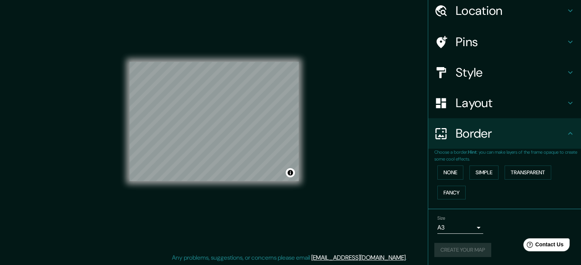 This screenshot has height=265, width=581. Describe the element at coordinates (290, 173) in the screenshot. I see `button: Toggle attribution` at that location.